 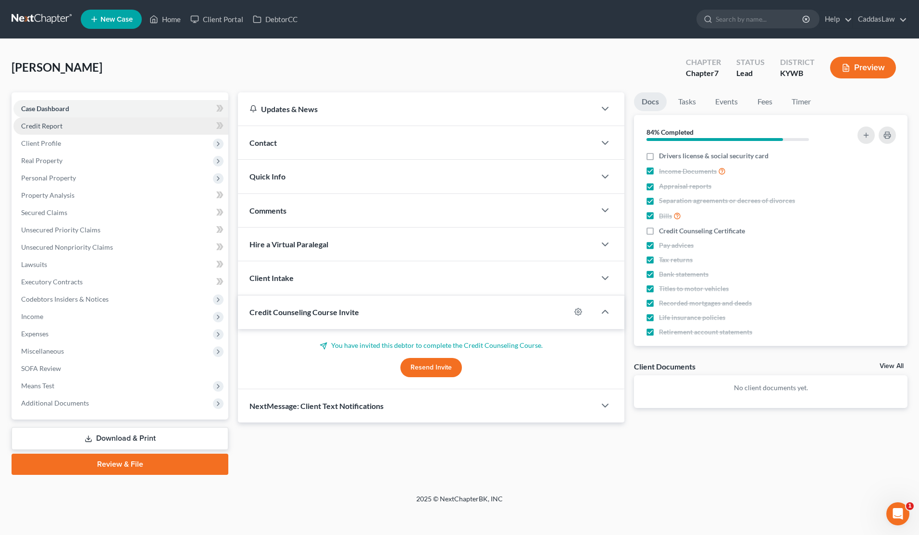 I want to click on span: Appraisal reports, so click(x=685, y=186).